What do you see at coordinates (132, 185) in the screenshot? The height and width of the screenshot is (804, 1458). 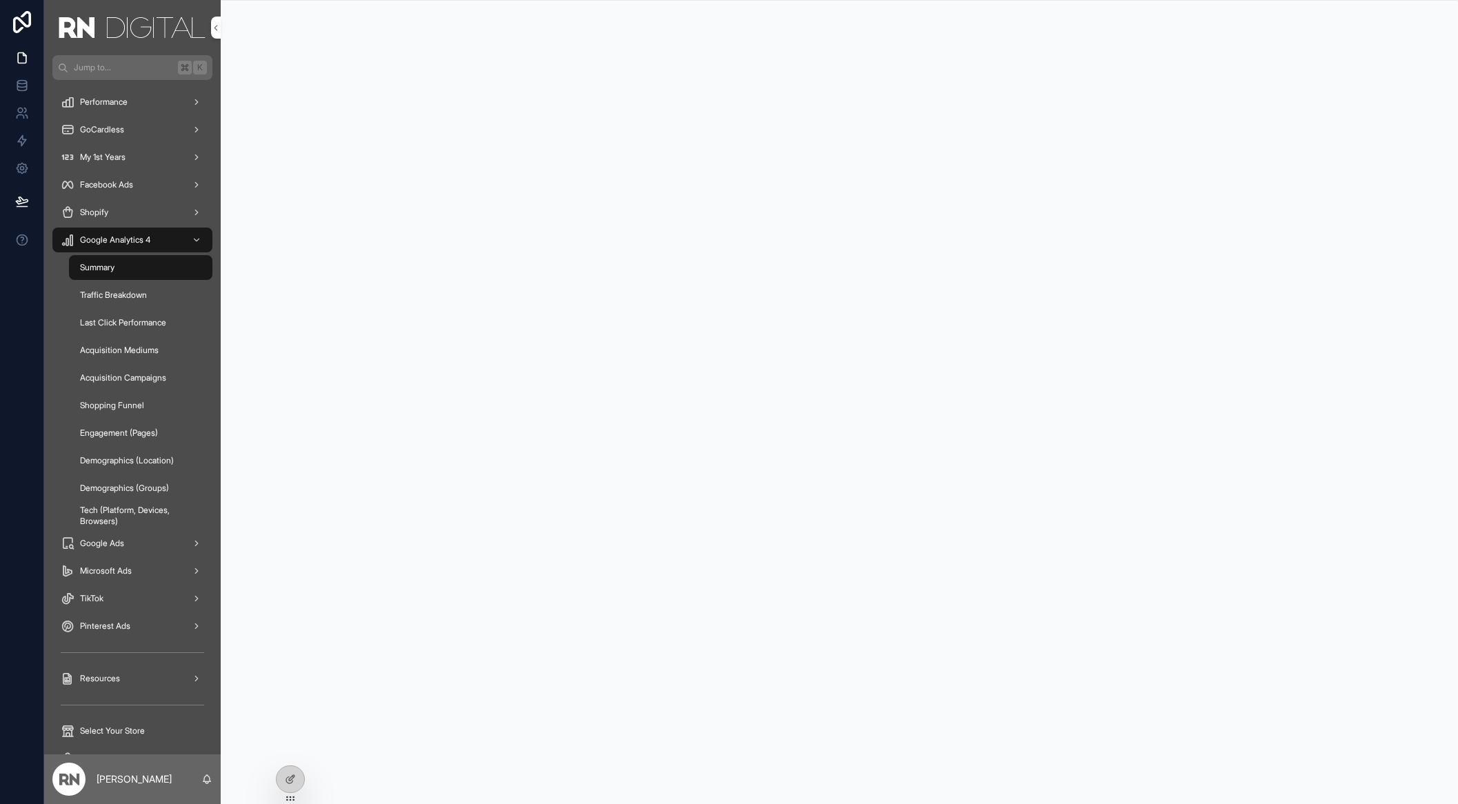 I see `a: Facebook Ads` at bounding box center [132, 185].